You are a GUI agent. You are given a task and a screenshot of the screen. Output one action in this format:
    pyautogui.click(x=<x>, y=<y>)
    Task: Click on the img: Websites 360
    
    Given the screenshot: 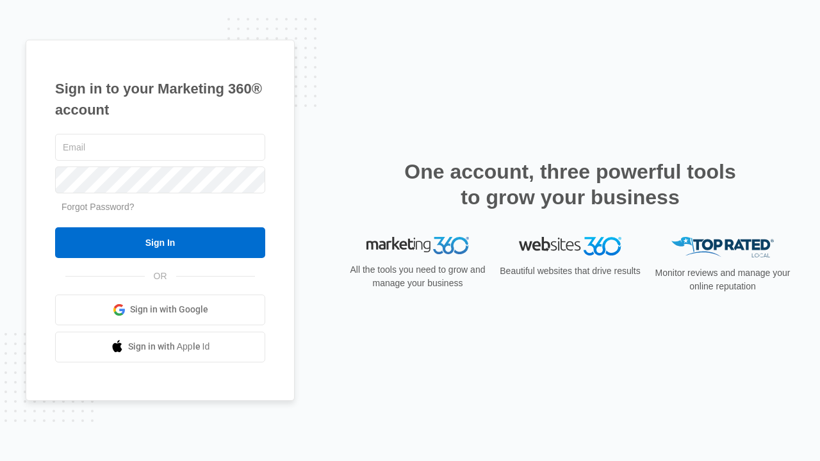 What is the action you would take?
    pyautogui.click(x=570, y=246)
    